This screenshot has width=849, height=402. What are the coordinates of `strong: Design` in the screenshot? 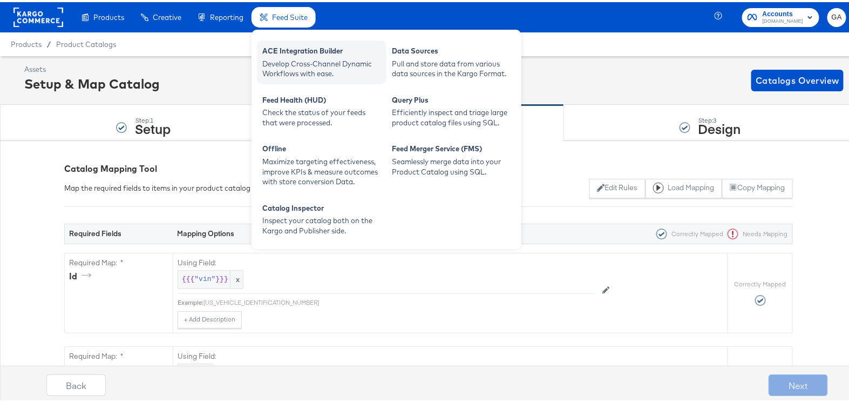 It's located at (720, 126).